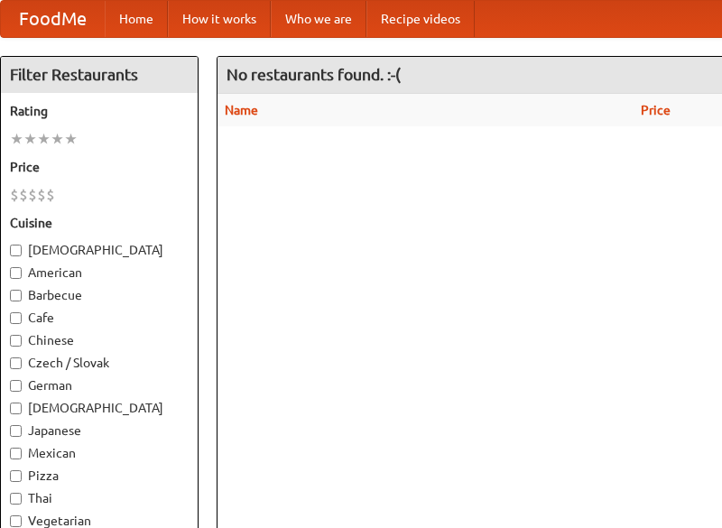  What do you see at coordinates (99, 476) in the screenshot?
I see `label: Pizza` at bounding box center [99, 476].